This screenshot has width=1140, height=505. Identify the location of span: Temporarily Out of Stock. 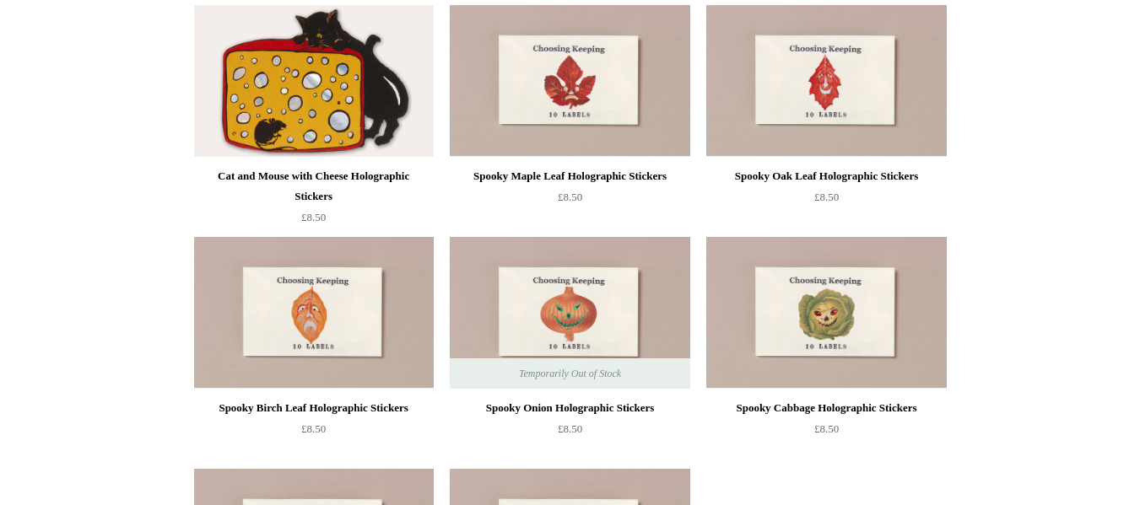
(570, 374).